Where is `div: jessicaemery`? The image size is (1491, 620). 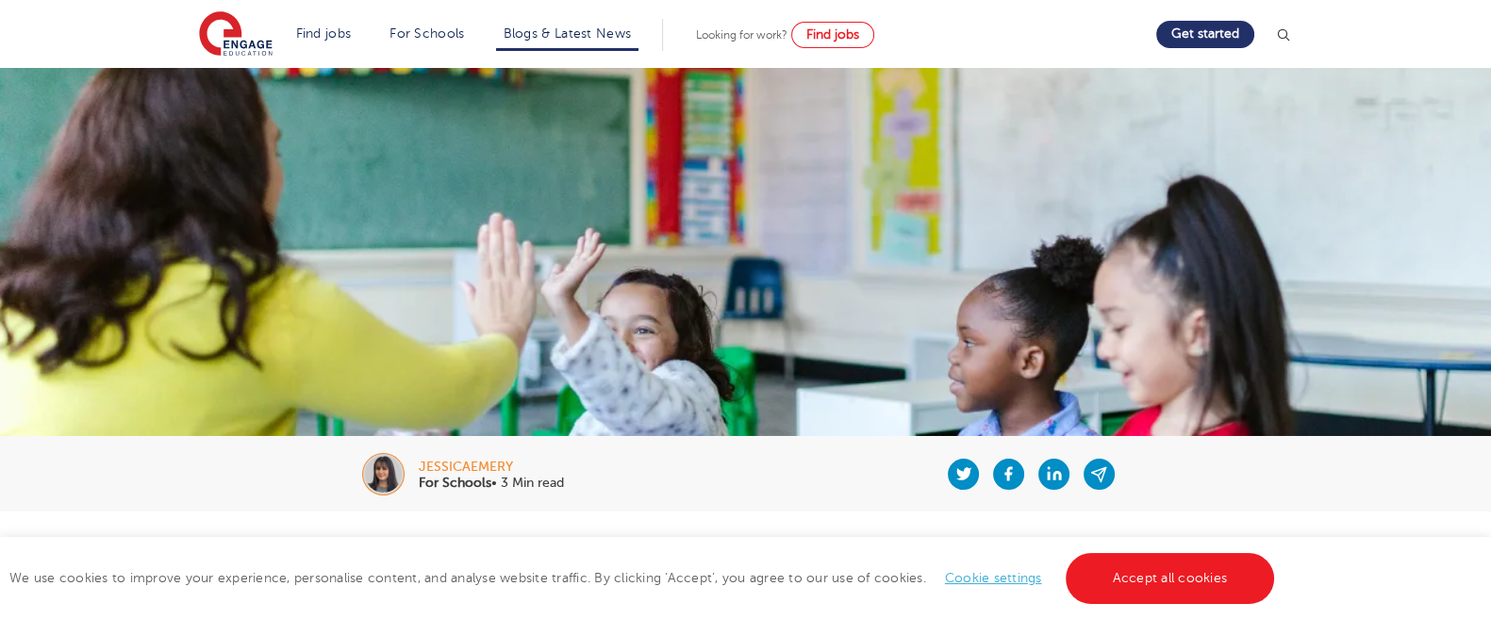
div: jessicaemery is located at coordinates (491, 467).